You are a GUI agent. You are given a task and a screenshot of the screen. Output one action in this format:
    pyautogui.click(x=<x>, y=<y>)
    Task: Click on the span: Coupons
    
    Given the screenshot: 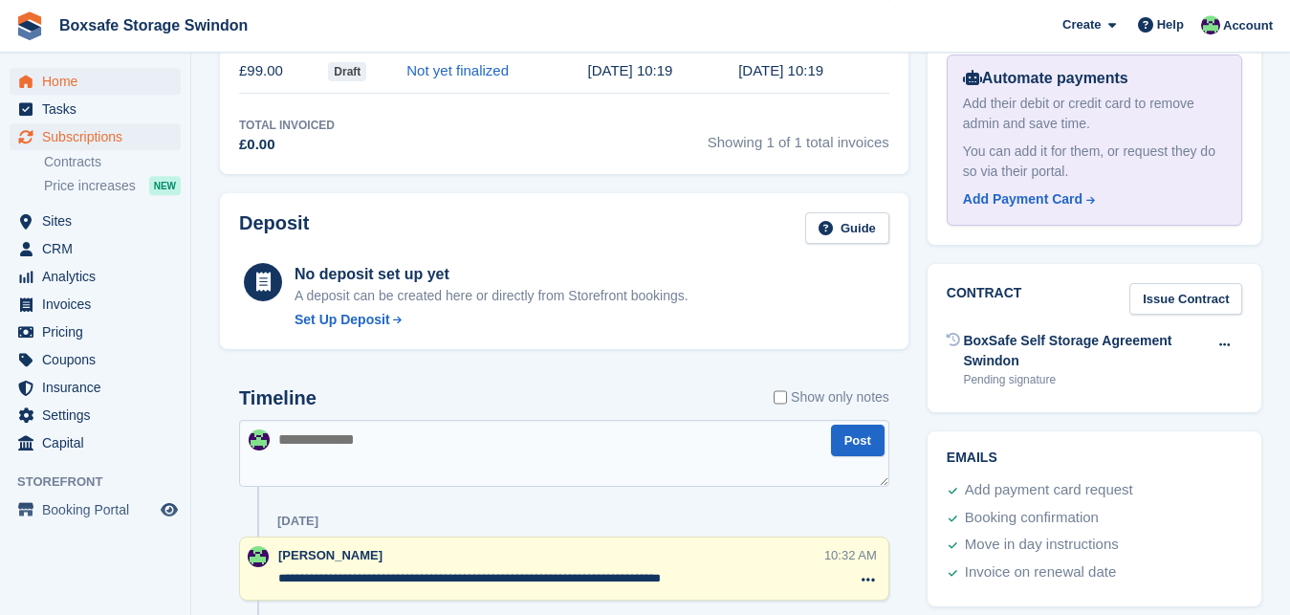 What is the action you would take?
    pyautogui.click(x=99, y=360)
    